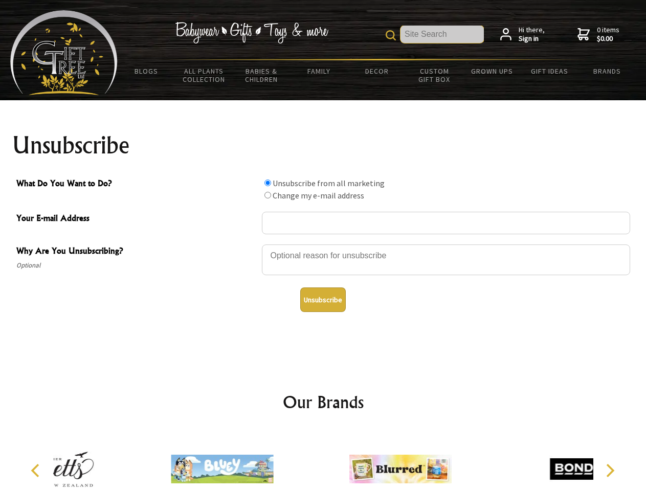 The image size is (646, 491). Describe the element at coordinates (323, 300) in the screenshot. I see `button: Unsubscribe` at that location.